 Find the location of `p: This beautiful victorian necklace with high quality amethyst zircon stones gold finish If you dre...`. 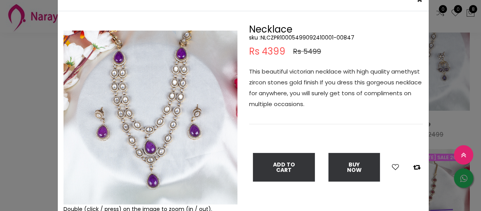

p: This beautiful victorian necklace with high quality amethyst zircon stones gold finish If you dre... is located at coordinates (336, 88).